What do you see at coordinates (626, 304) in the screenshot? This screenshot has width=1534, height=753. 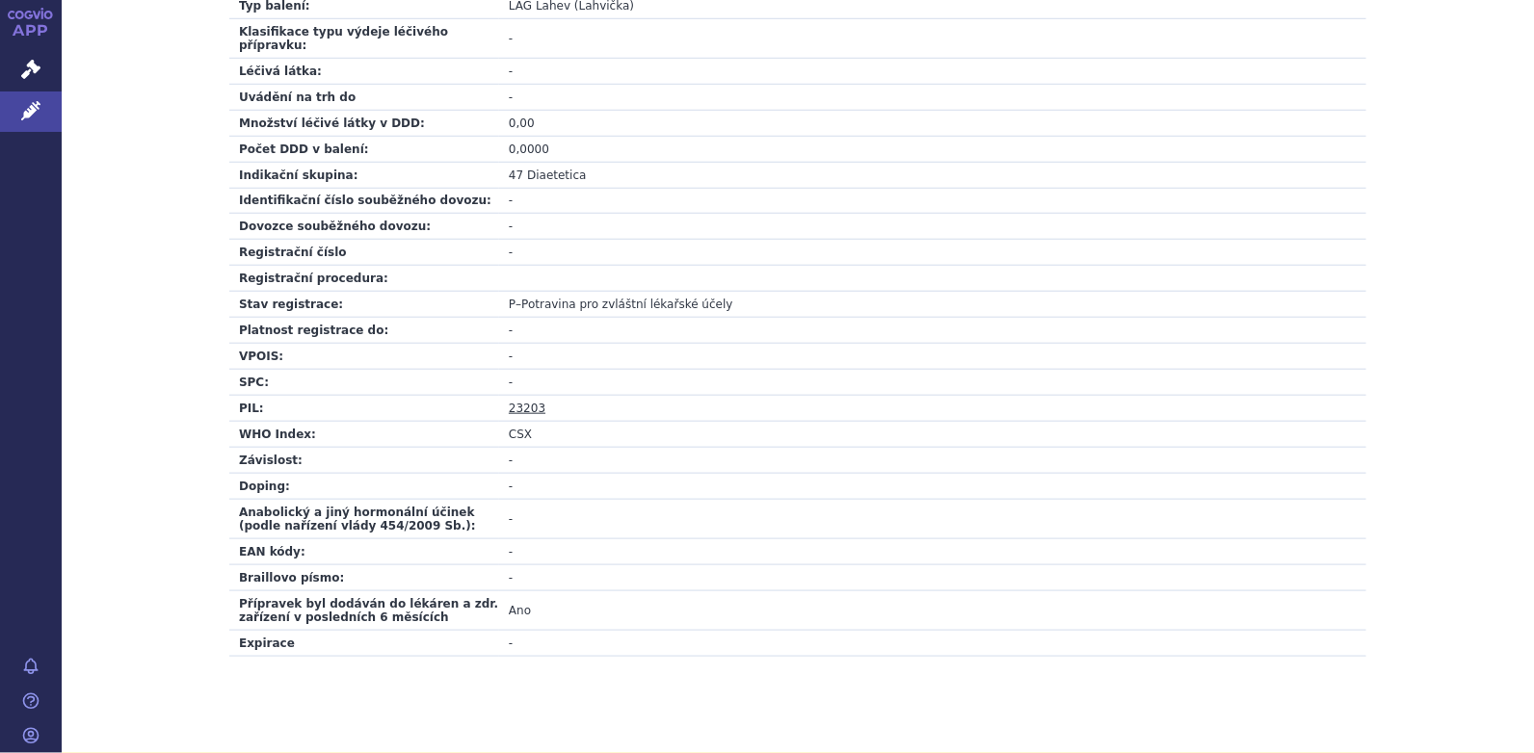 I see `span: Potravina pro zvláštní lékařské účely` at bounding box center [626, 304].